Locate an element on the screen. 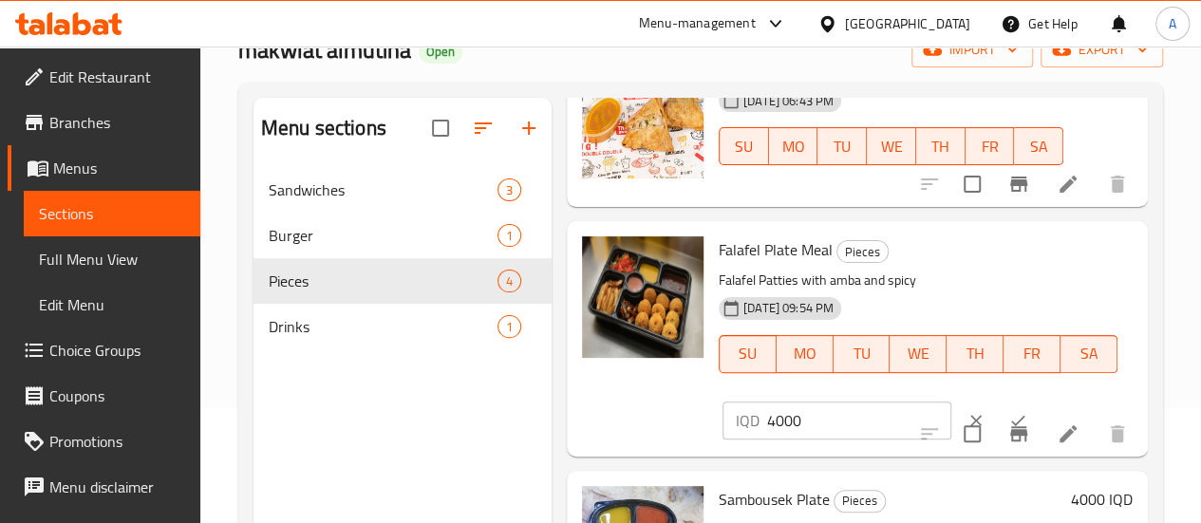  span: SA is located at coordinates (1039, 146).